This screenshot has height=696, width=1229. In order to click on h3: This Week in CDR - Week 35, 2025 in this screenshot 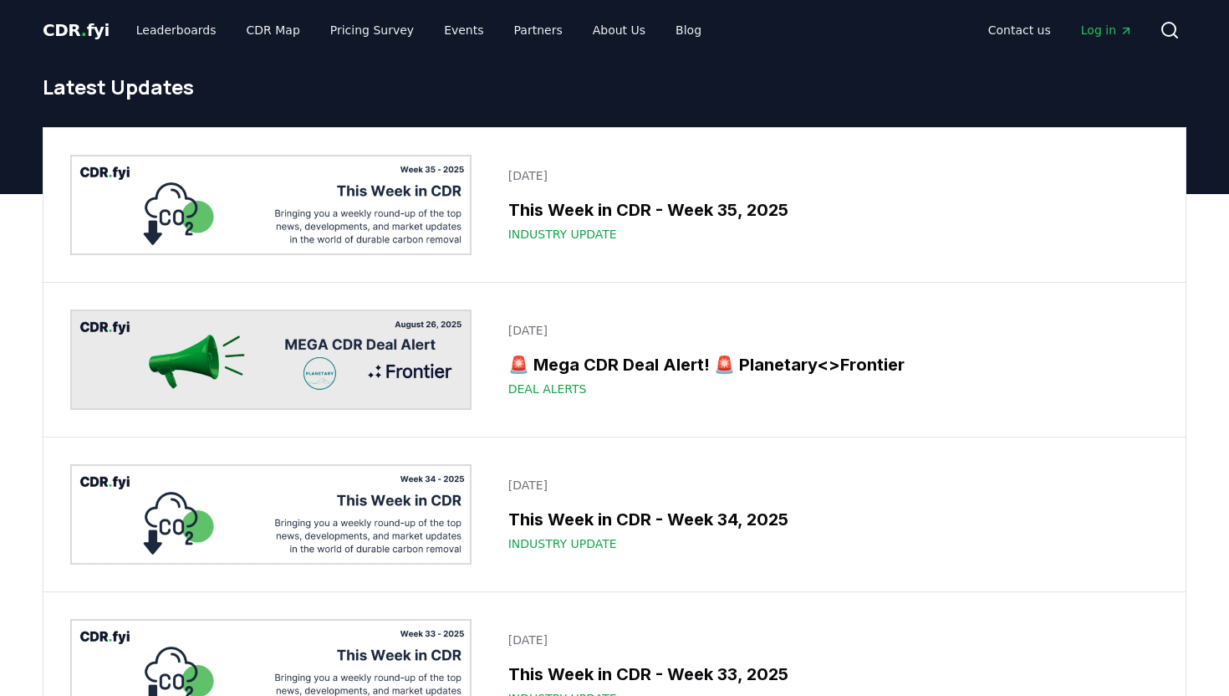, I will do `click(828, 210)`.